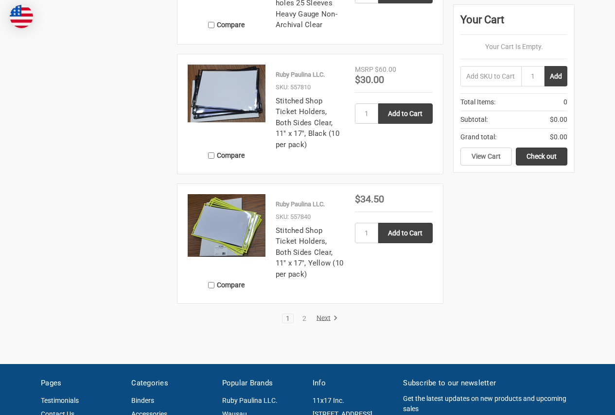  Describe the element at coordinates (304, 319) in the screenshot. I see `a: 2` at that location.